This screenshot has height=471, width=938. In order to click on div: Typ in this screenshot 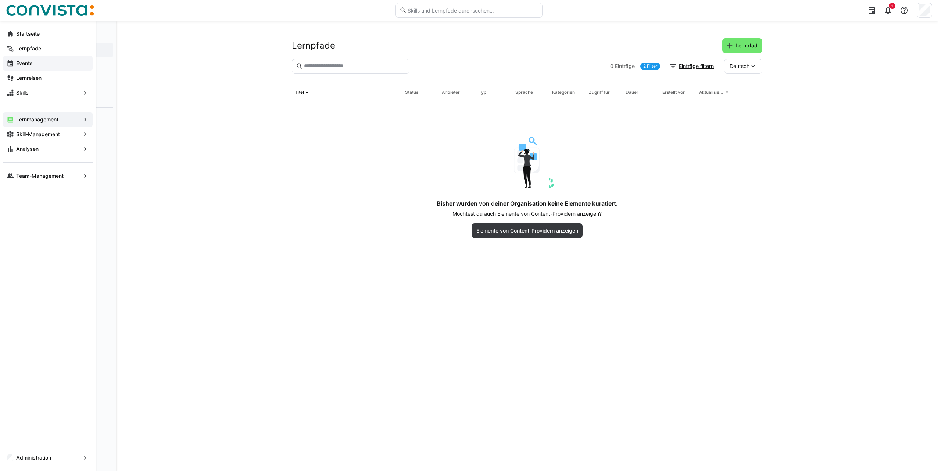, I will do `click(482, 92)`.